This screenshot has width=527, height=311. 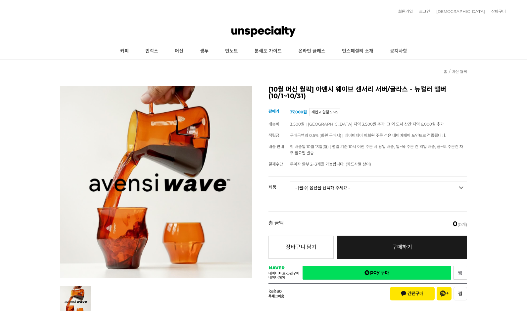 I want to click on span: 적립금, so click(x=274, y=135).